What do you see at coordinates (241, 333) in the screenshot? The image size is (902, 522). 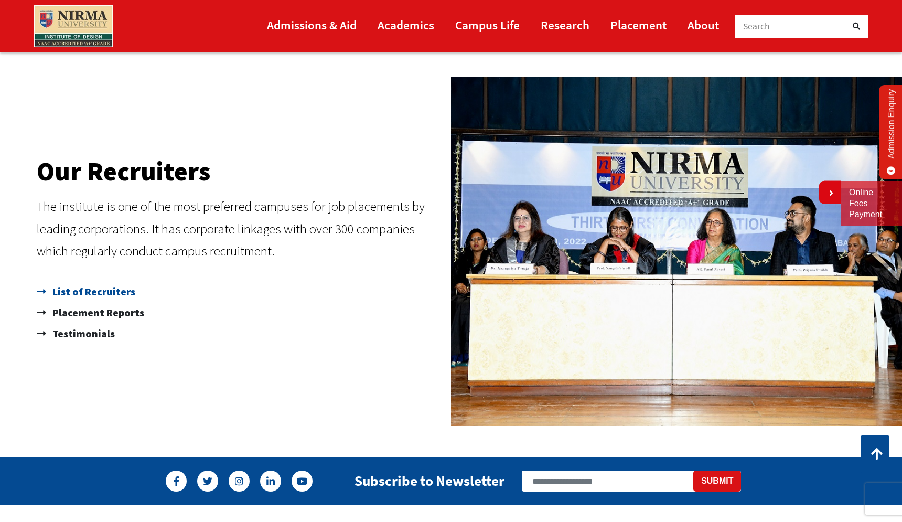 I see `a: Testimonials` at bounding box center [241, 333].